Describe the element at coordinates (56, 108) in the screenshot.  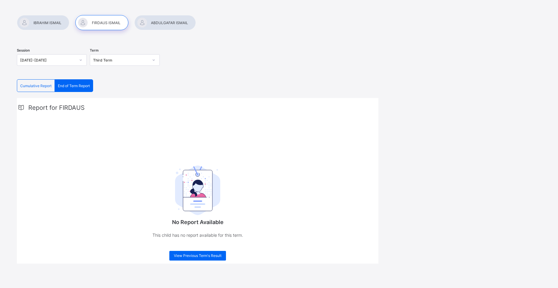
I see `span: Report for FIRDAUS` at that location.